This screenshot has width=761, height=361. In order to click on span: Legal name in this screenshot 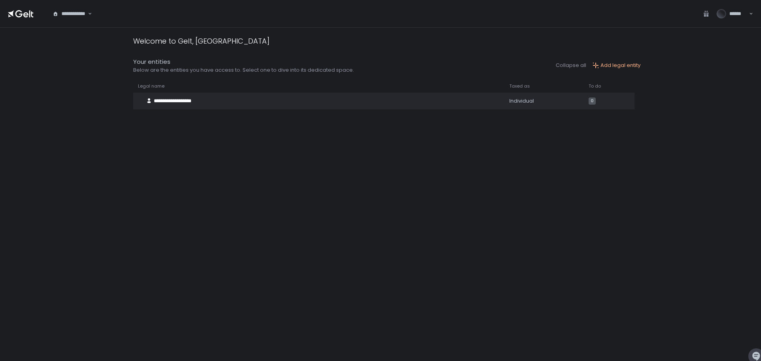, I will do `click(151, 86)`.